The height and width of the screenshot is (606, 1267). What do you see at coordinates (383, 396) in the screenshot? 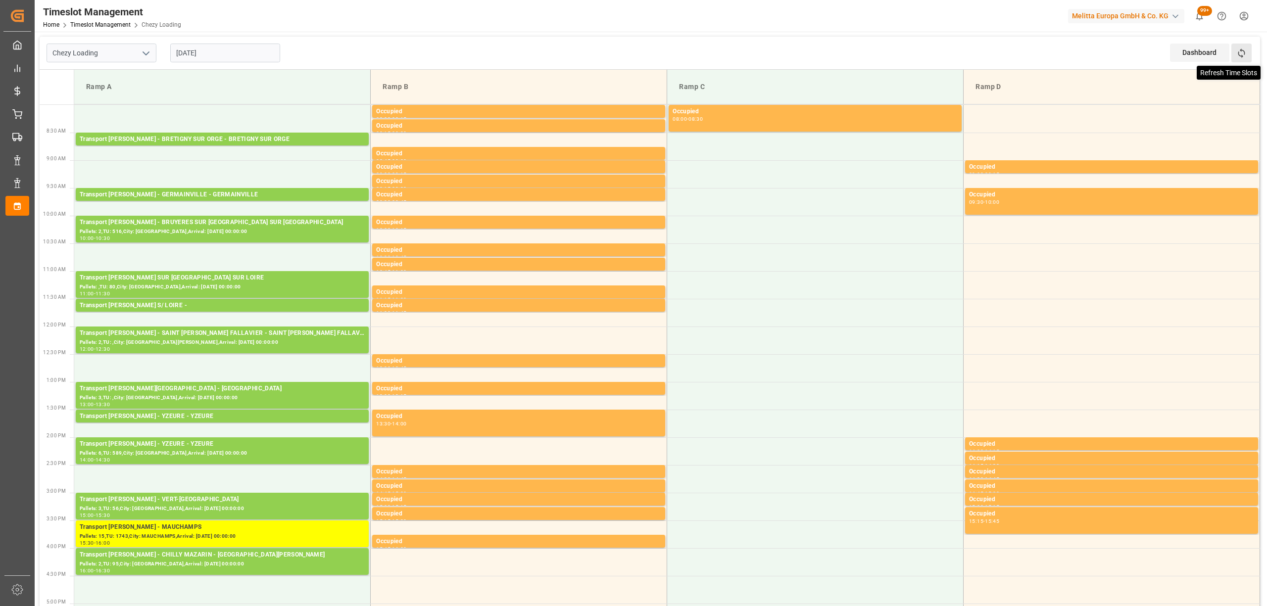
I see `div: 13:00` at bounding box center [383, 396].